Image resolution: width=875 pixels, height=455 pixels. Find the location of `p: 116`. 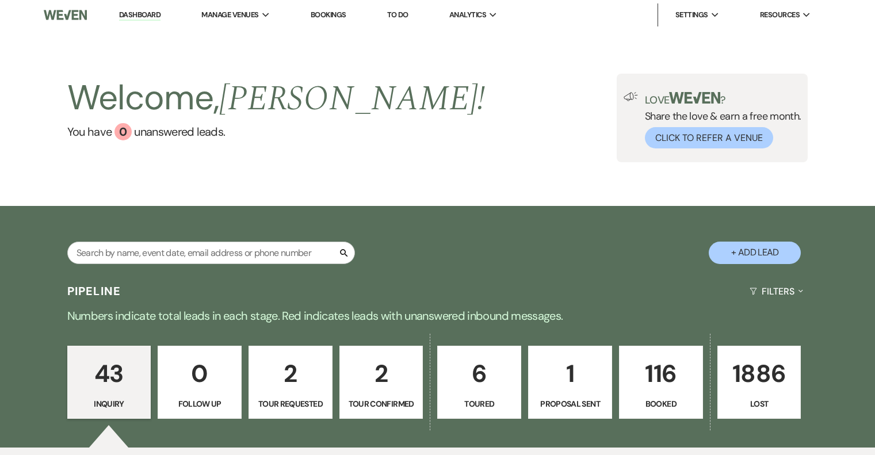

p: 116 is located at coordinates (661, 373).